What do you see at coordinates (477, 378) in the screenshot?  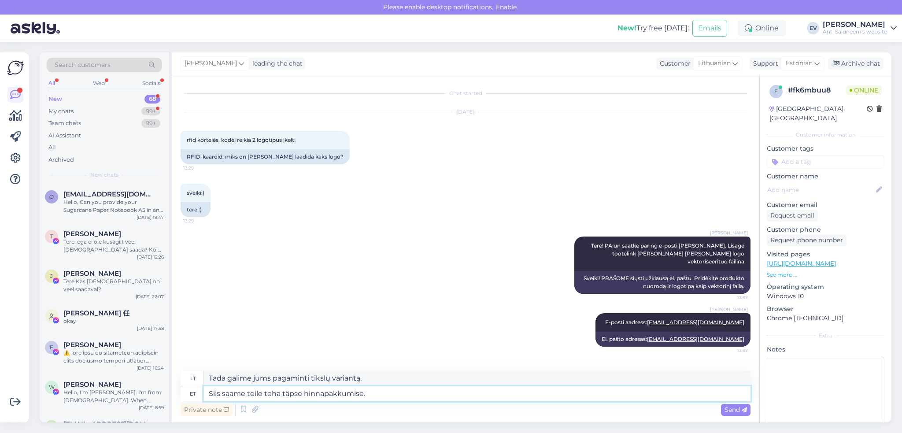 I see `textarea: Tada galime jums pagaminti tikslų variantą.` at bounding box center [477, 378].